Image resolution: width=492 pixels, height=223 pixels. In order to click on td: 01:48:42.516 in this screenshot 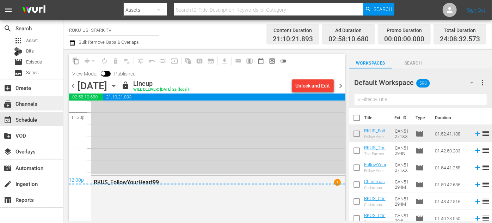, I will do `click(451, 201)`.